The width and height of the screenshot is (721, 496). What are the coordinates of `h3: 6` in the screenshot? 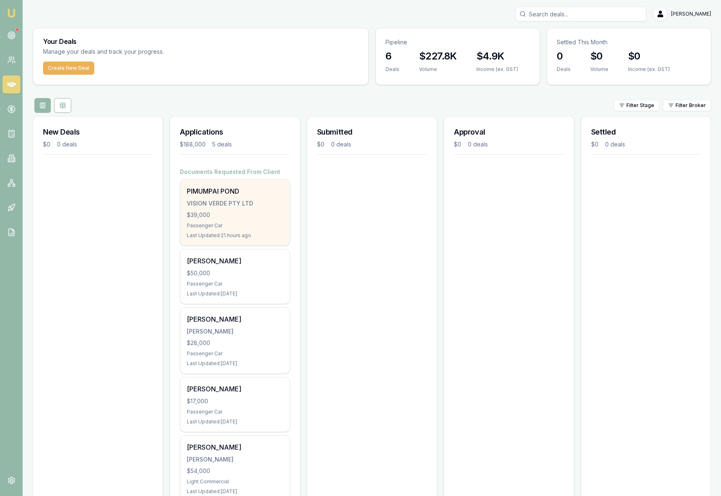 It's located at (393, 56).